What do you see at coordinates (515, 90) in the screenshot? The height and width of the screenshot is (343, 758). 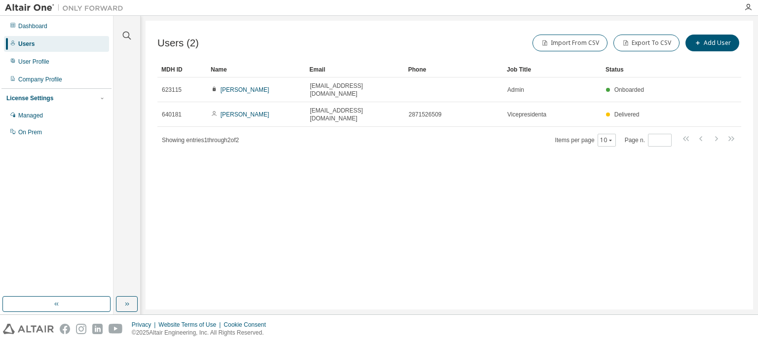 I see `span: Admin` at bounding box center [515, 90].